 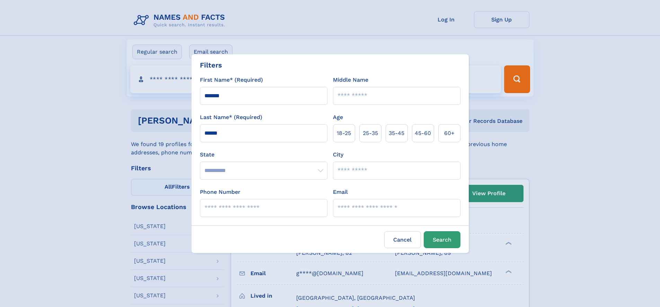 I want to click on label: Last Name* (Required), so click(x=231, y=117).